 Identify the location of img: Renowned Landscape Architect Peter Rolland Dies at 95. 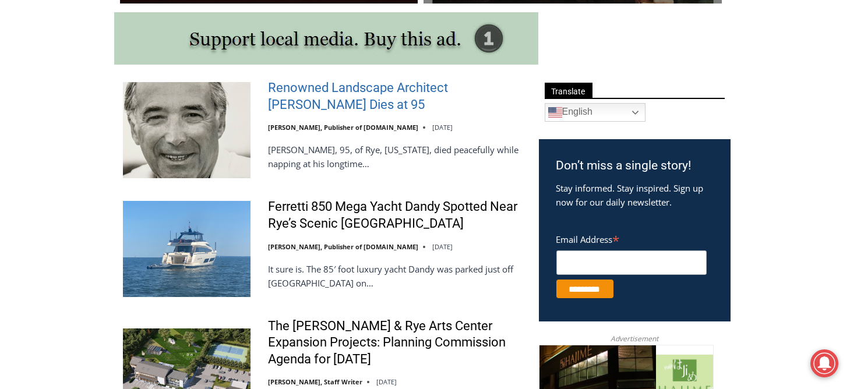
(187, 130).